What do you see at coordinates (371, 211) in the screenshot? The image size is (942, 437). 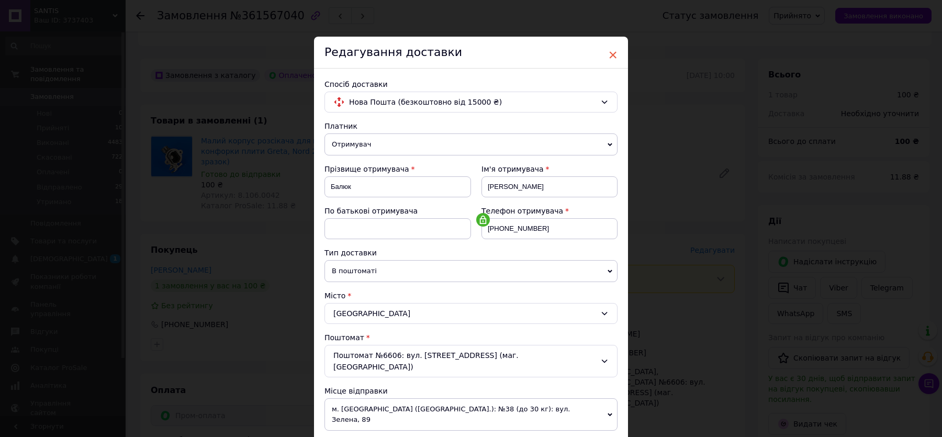 I see `span: По батькові отримувача` at bounding box center [371, 211].